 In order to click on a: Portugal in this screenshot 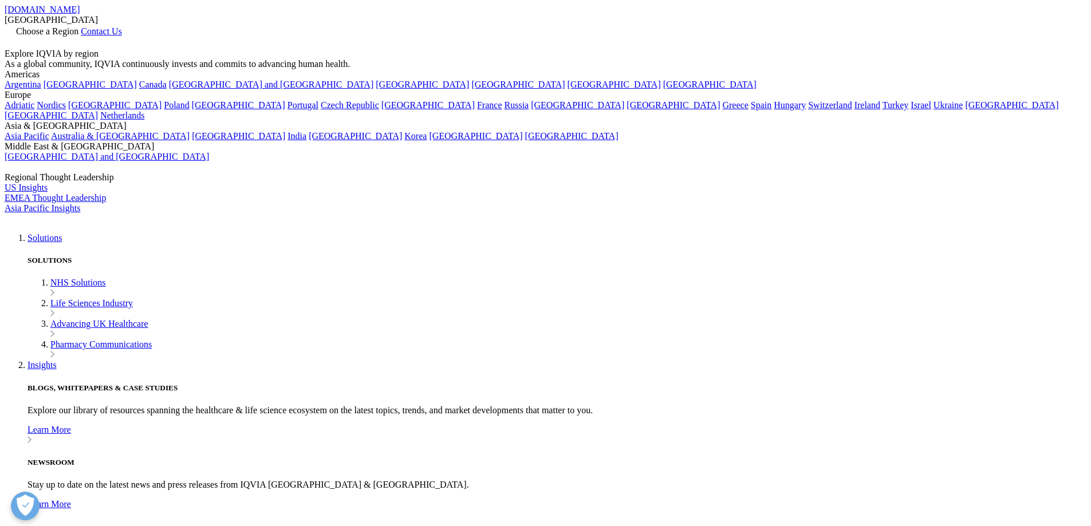, I will do `click(303, 105)`.